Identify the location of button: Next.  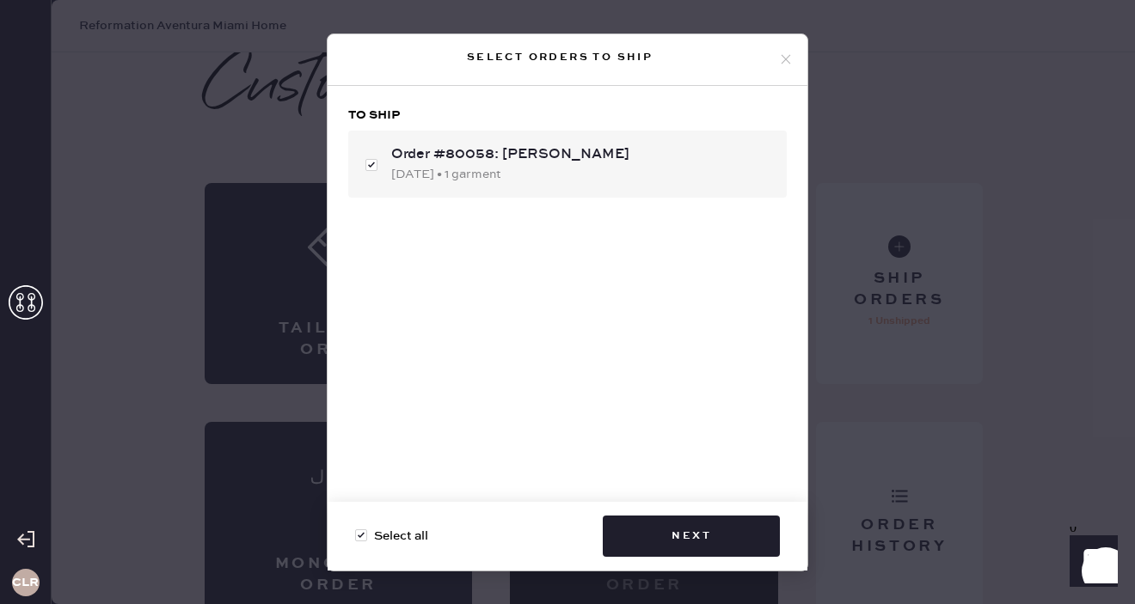
(691, 537).